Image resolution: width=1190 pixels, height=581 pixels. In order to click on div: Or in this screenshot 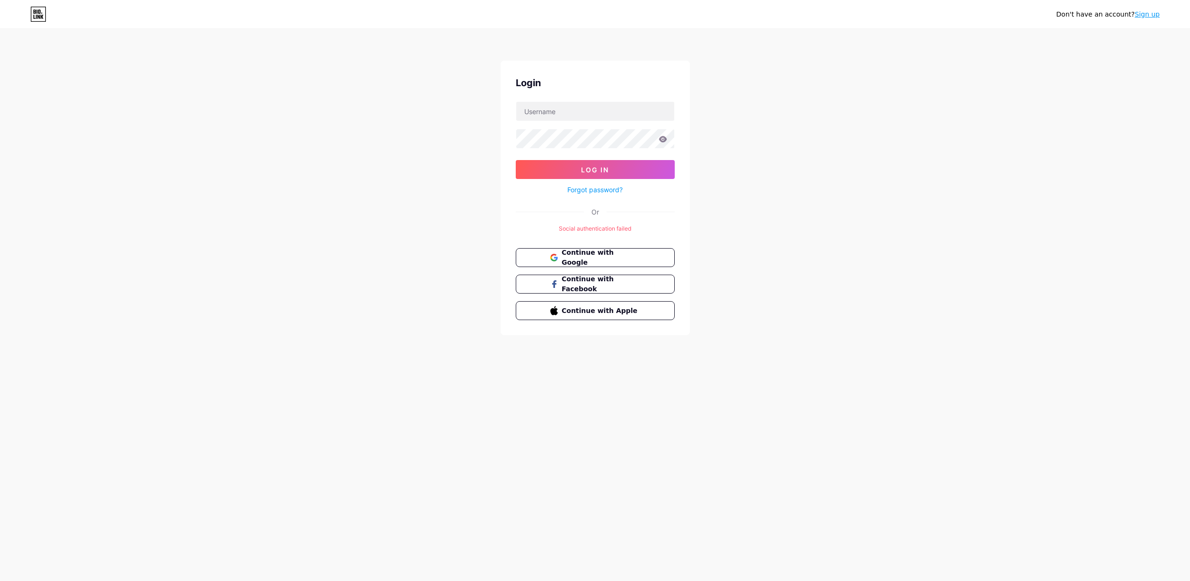, I will do `click(595, 211)`.